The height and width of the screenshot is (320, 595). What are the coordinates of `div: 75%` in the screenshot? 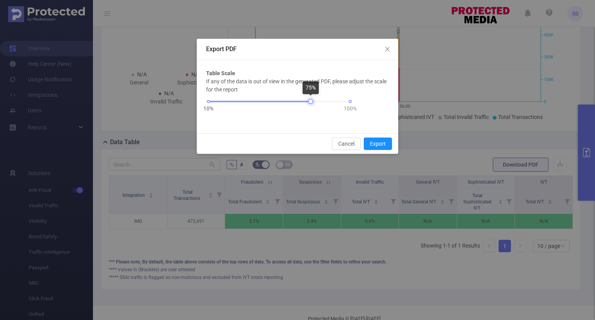 It's located at (311, 88).